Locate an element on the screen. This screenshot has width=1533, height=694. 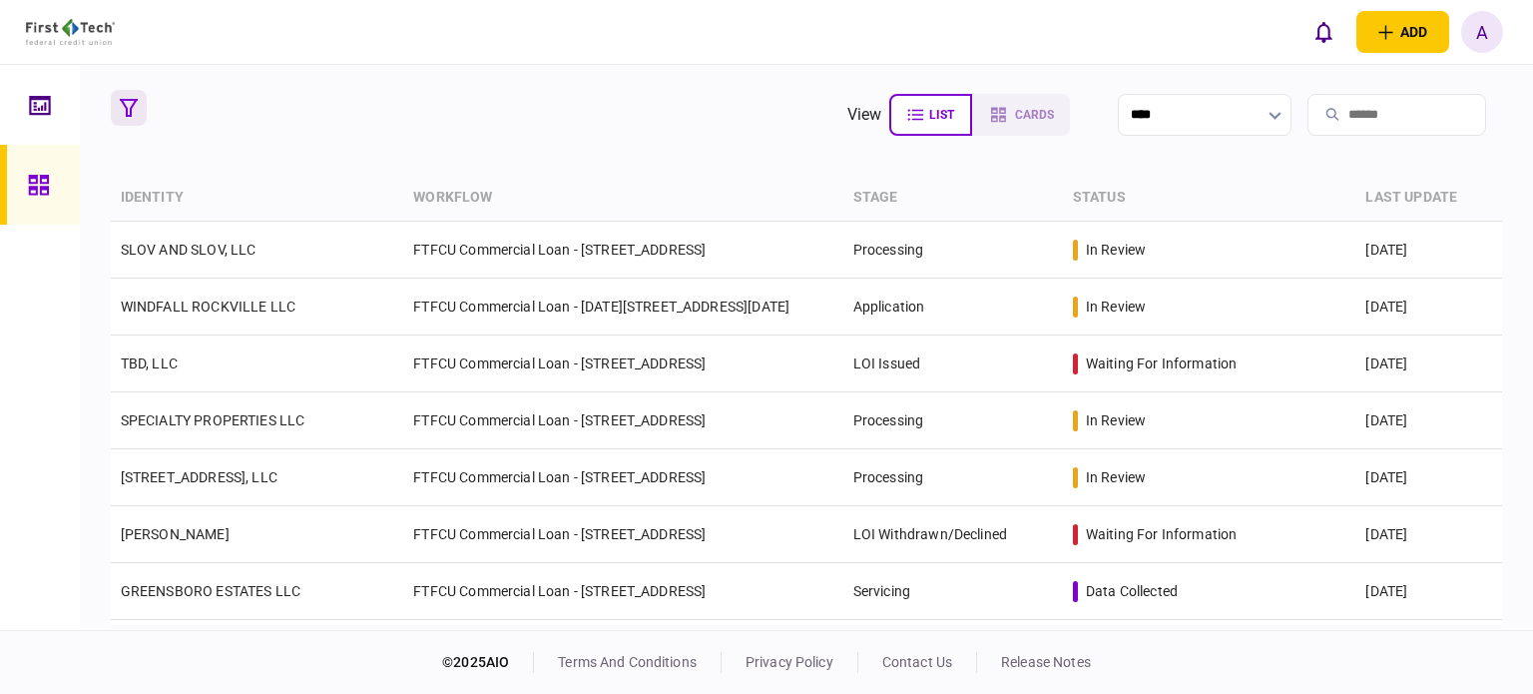
th: identity is located at coordinates (257, 198).